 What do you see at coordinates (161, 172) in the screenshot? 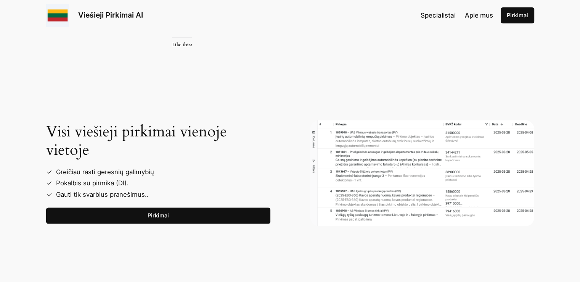
I see `li: Greičiau rasti geresnių galimybių` at bounding box center [161, 172].